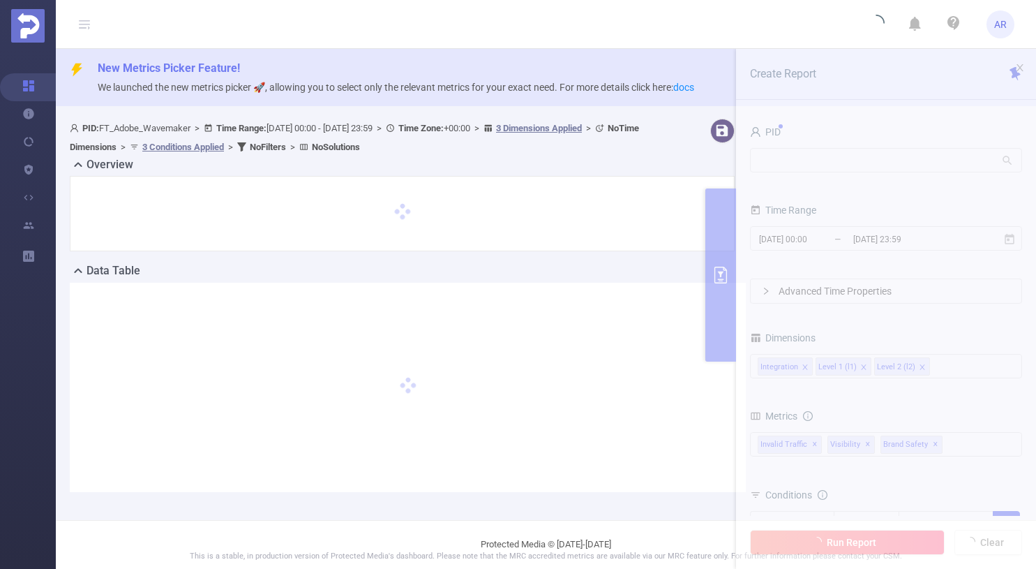 The image size is (1036, 569). I want to click on h2: Data Table, so click(113, 271).